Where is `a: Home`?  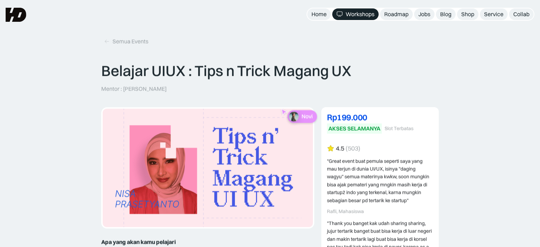
a: Home is located at coordinates (319, 14).